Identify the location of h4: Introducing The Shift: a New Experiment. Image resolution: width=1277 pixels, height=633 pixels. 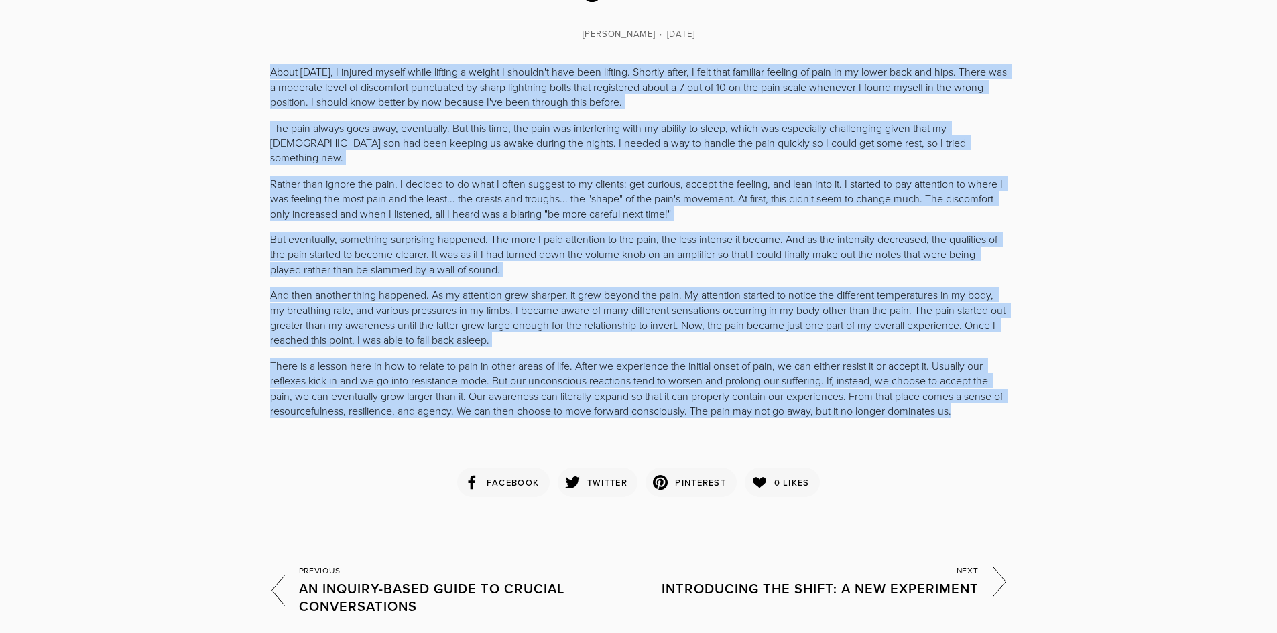
(808, 589).